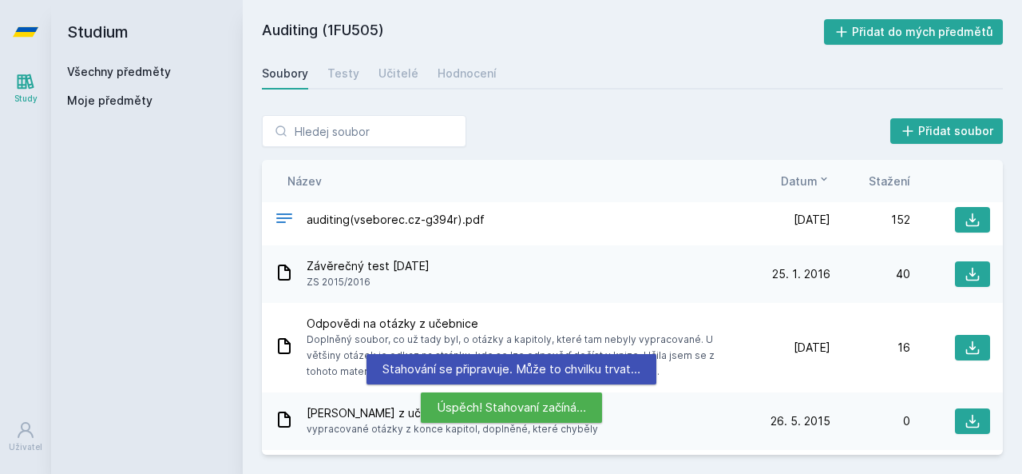 The height and width of the screenshot is (474, 1022). Describe the element at coordinates (399, 73) in the screenshot. I see `div: Učitelé` at that location.